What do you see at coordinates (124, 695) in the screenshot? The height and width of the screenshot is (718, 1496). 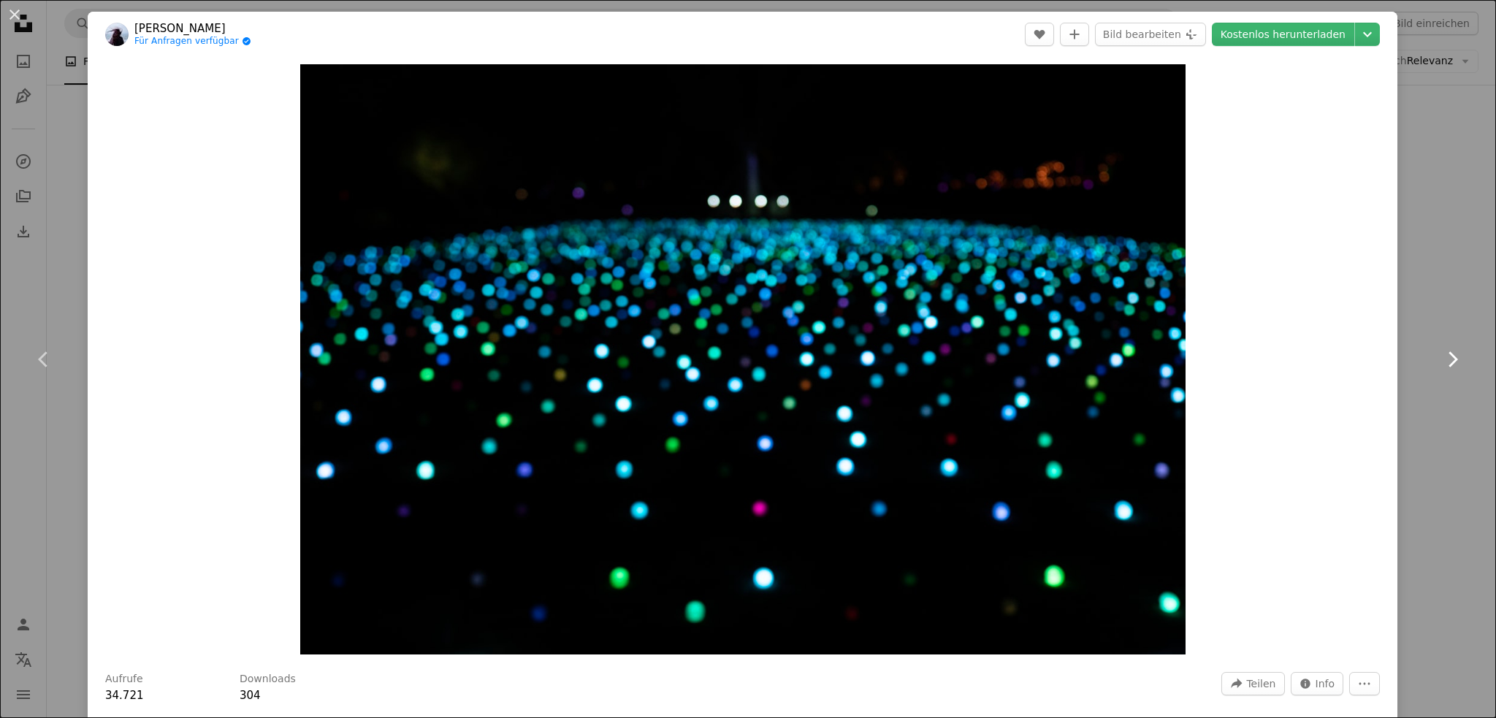 I see `span: 34.721` at bounding box center [124, 695].